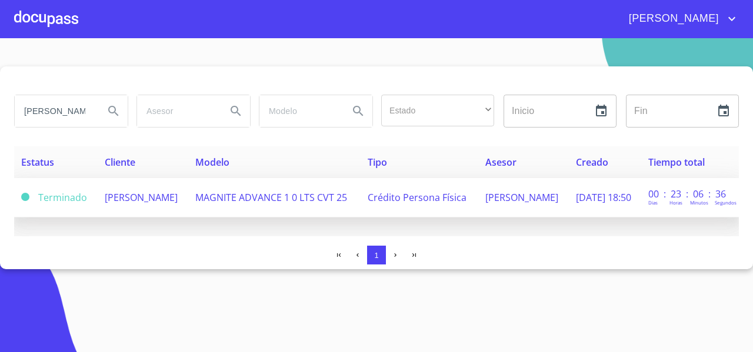 The image size is (753, 352). I want to click on span: MAGNITE ADVANCE 1 0 LTS CVT 25, so click(271, 198).